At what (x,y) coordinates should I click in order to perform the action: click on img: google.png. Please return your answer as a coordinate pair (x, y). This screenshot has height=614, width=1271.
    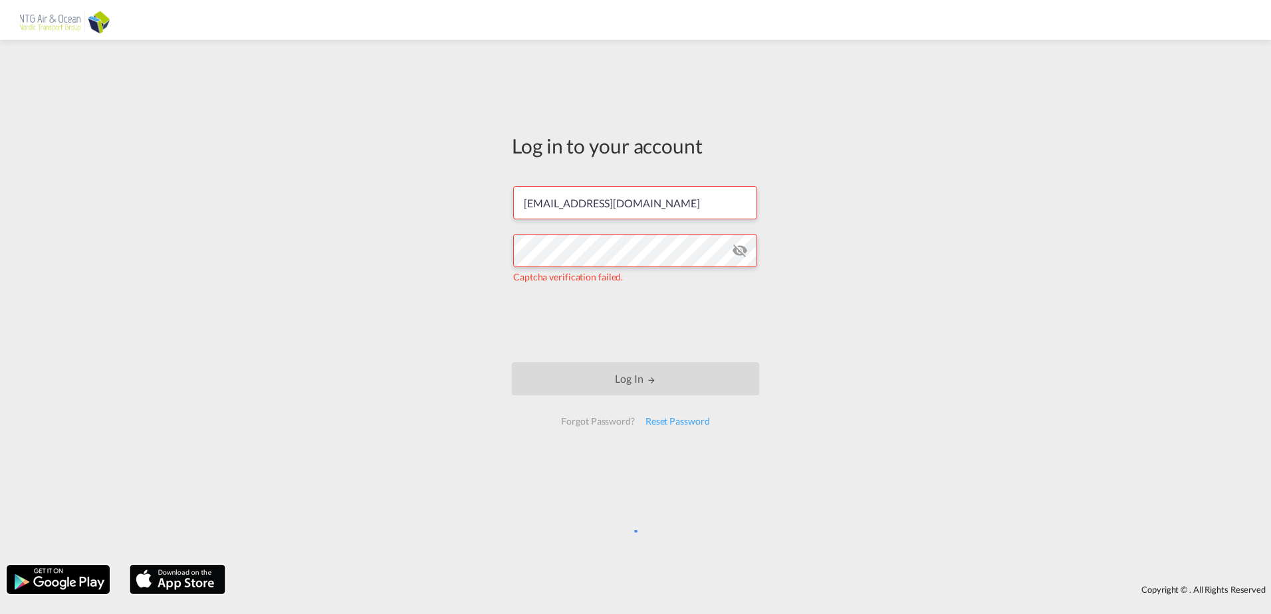
    Looking at the image, I should click on (58, 579).